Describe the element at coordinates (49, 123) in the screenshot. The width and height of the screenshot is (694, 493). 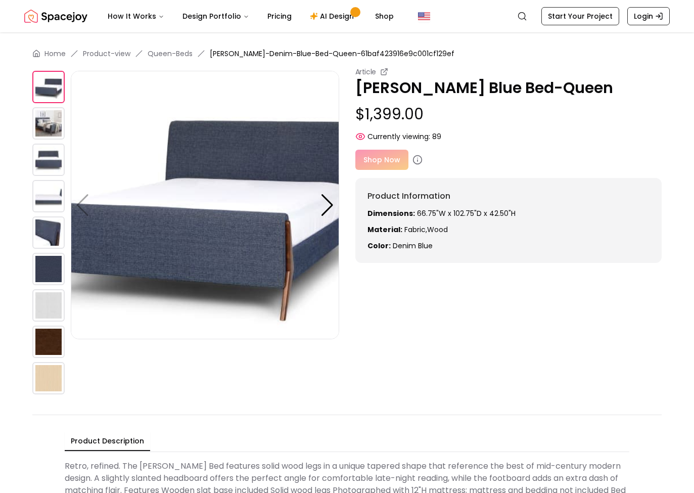
I see `img: https://storage.googleapis.com/spacejoy-main/assets/61baf423916e9c001cf129ef/product_3_k2o7klhmbba5` at that location.